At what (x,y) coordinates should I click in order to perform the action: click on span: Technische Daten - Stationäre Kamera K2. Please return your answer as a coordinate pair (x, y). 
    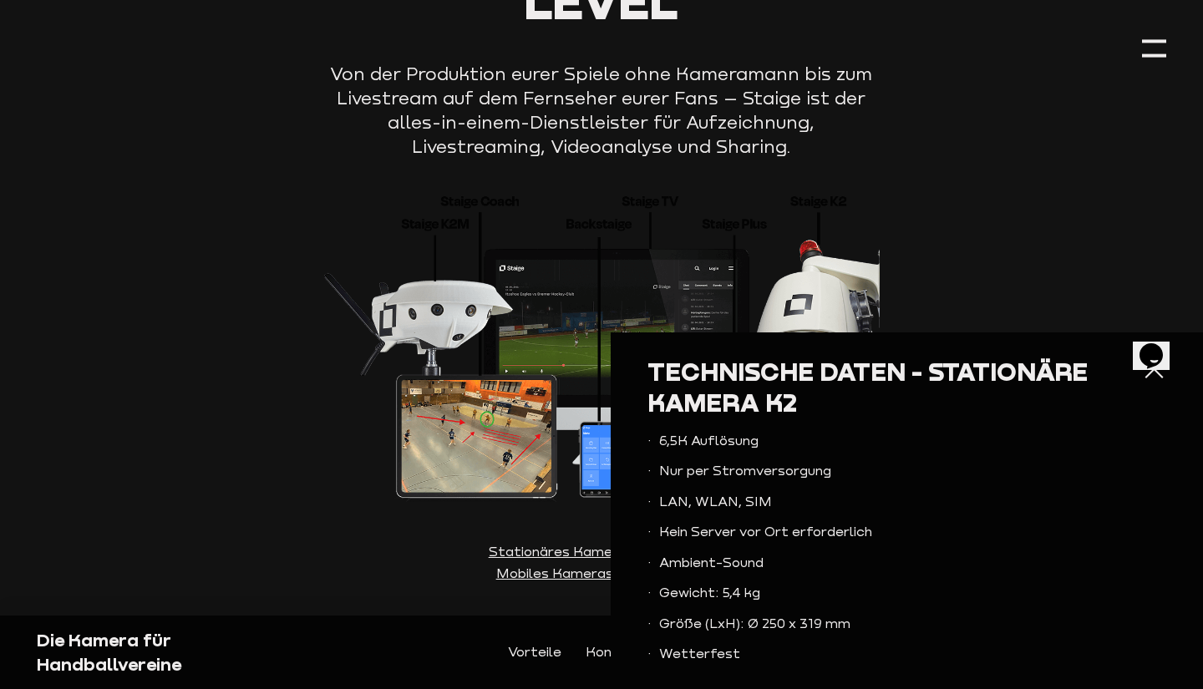
    Looking at the image, I should click on (867, 387).